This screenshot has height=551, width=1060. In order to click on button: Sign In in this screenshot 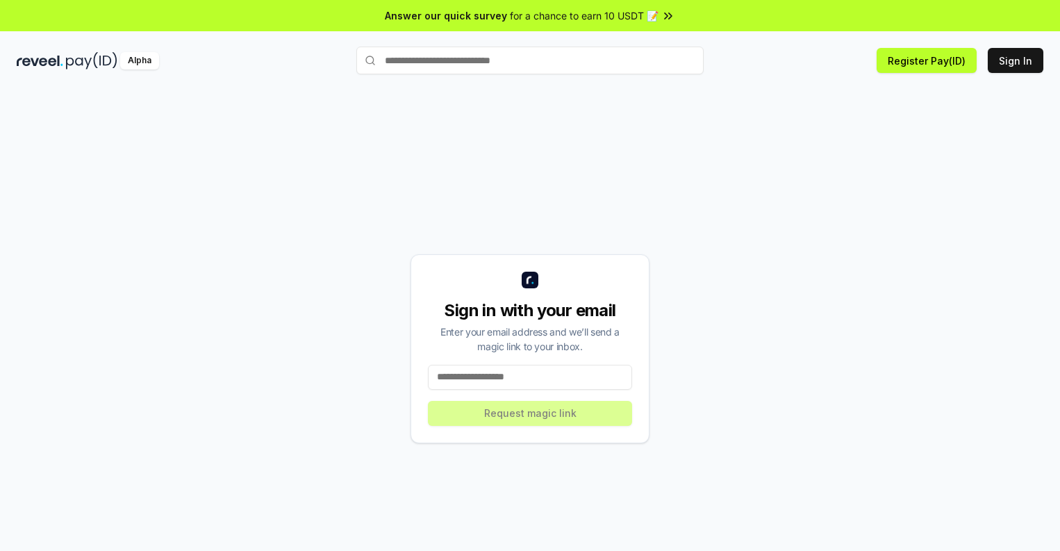, I will do `click(1016, 60)`.